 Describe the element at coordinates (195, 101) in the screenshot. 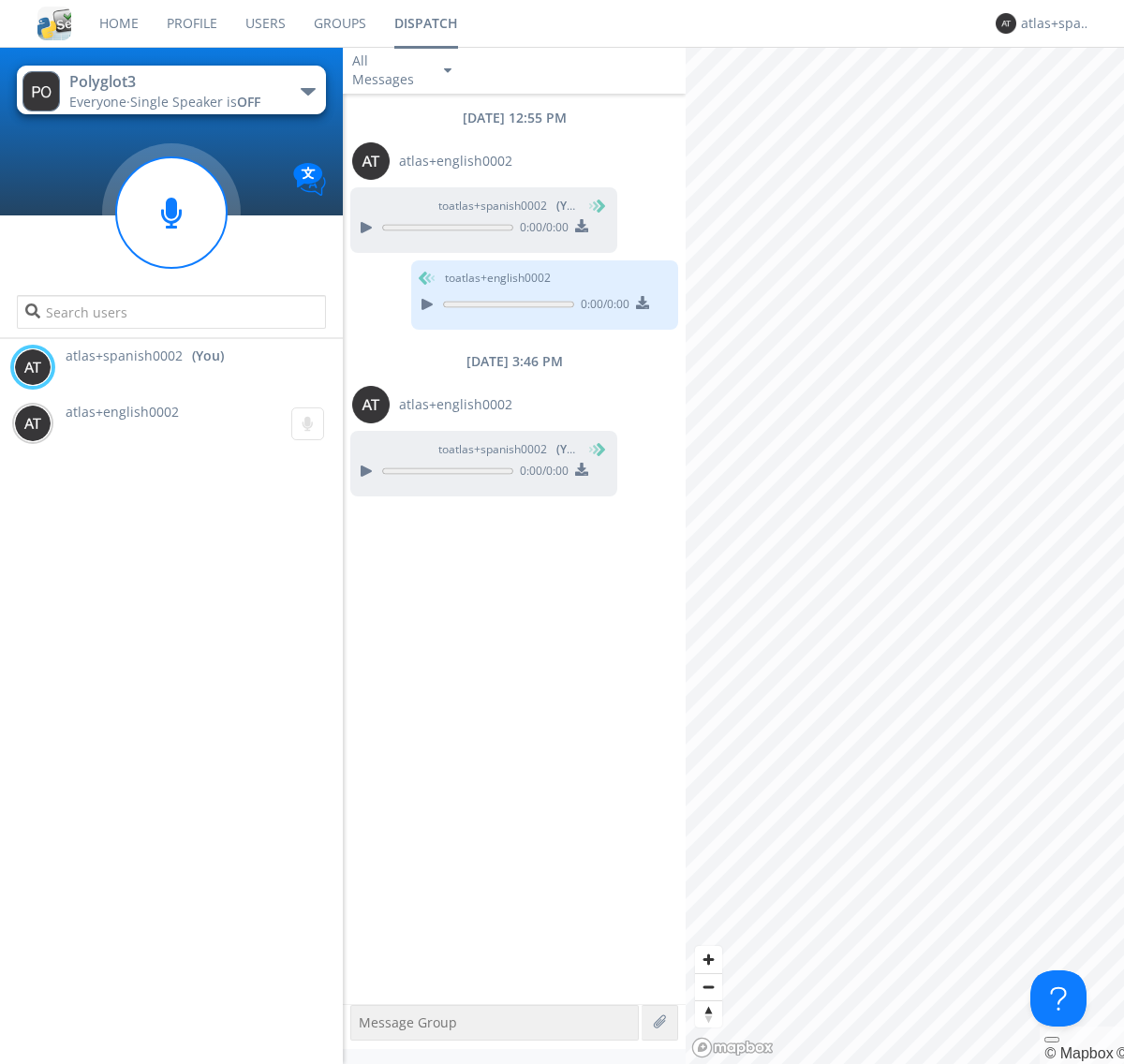

I see `span: Single Speaker is` at that location.